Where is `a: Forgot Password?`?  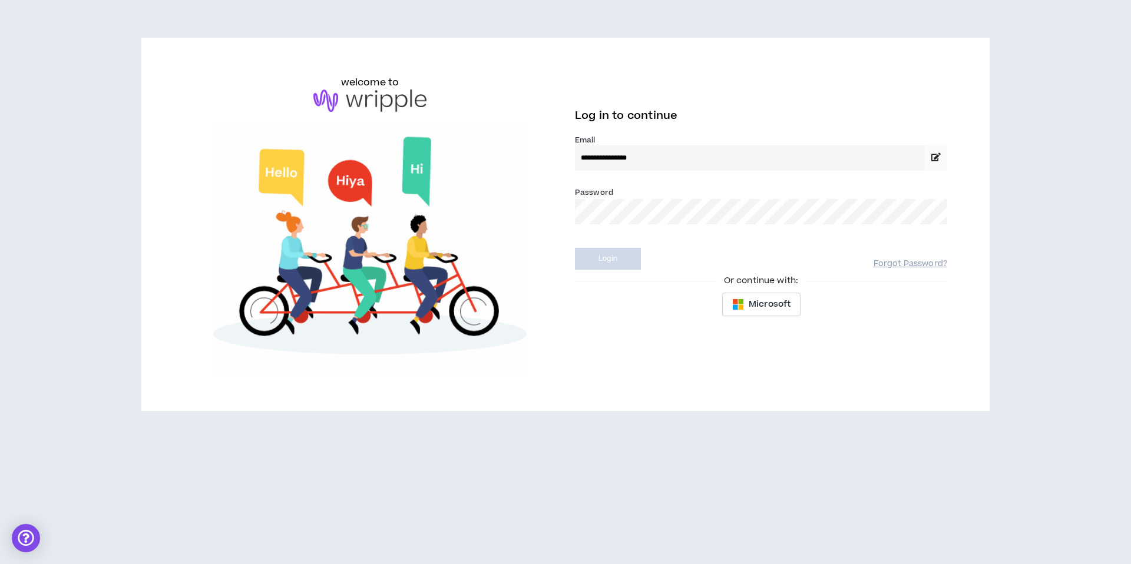 a: Forgot Password? is located at coordinates (910, 264).